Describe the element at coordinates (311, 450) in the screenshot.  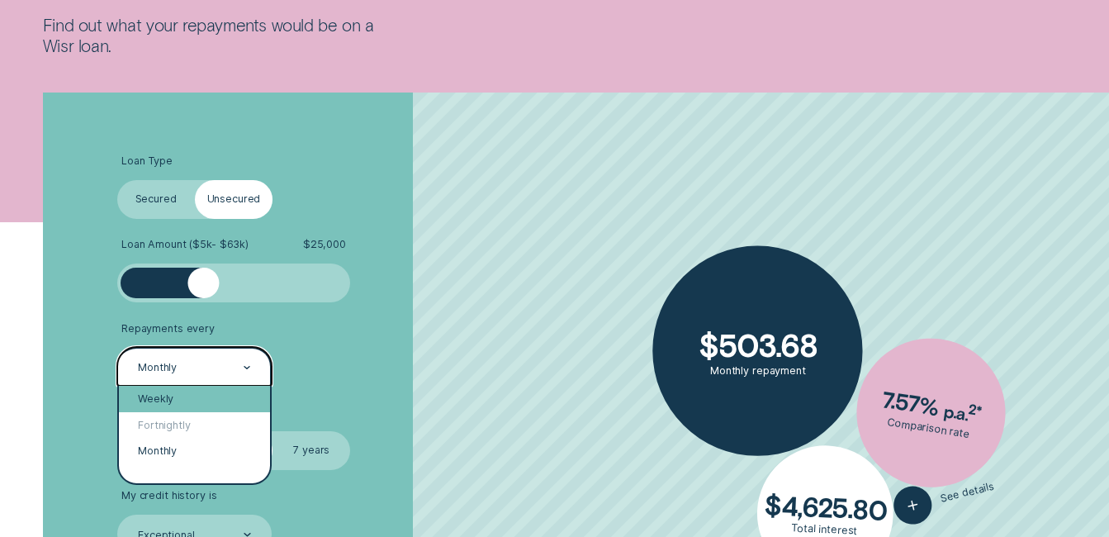
I see `label: 7 years` at that location.